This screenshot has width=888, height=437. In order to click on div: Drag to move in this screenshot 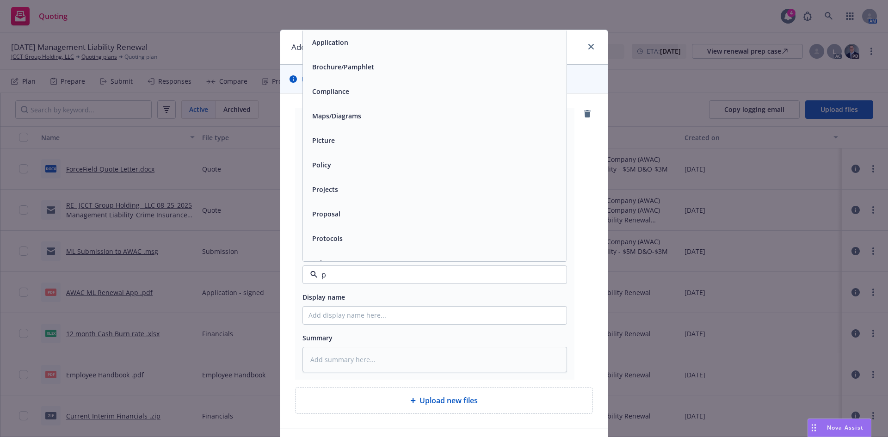, I will do `click(814, 428)`.